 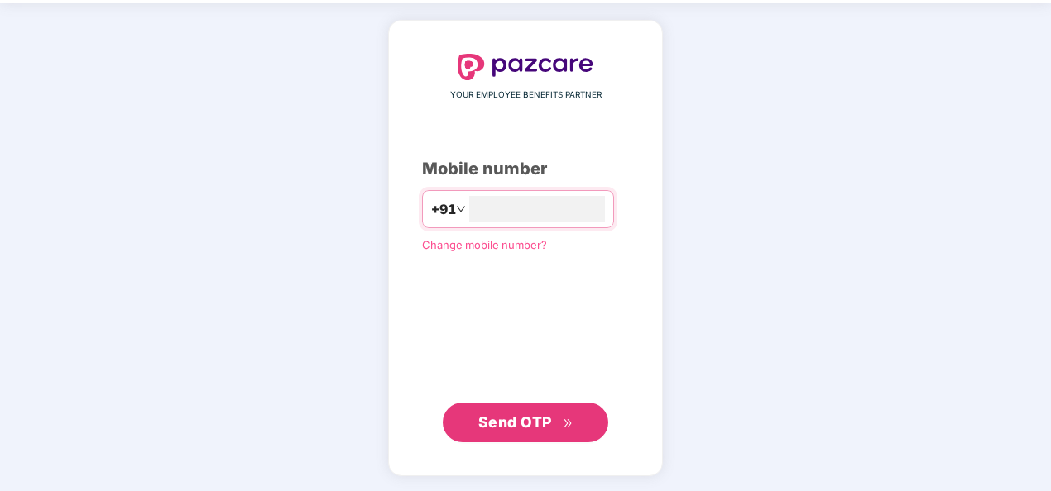 I want to click on button: Send OTPdouble-right, so click(x=525, y=423).